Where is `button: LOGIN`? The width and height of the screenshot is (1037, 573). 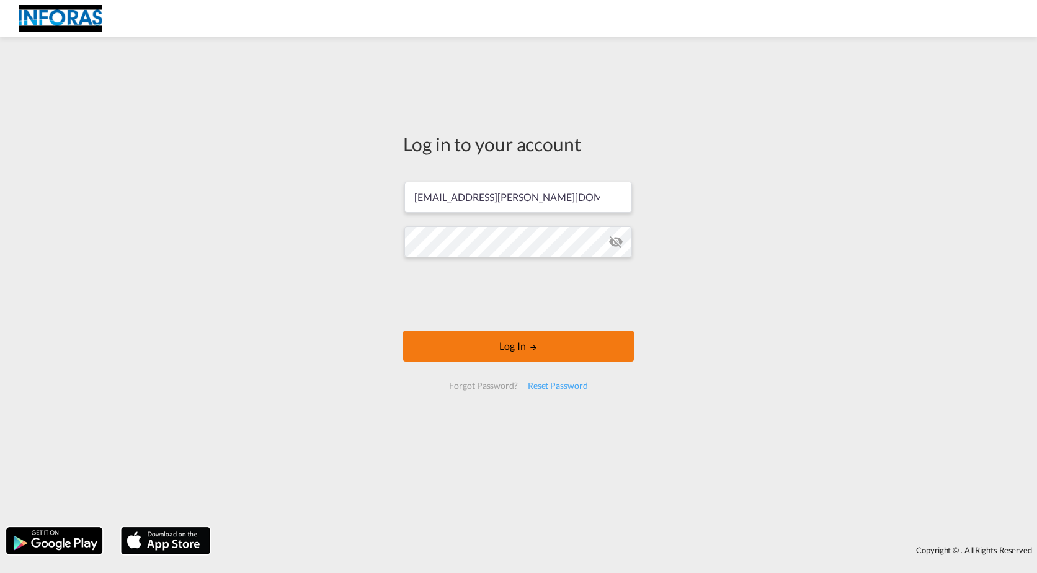
button: LOGIN is located at coordinates (519, 346).